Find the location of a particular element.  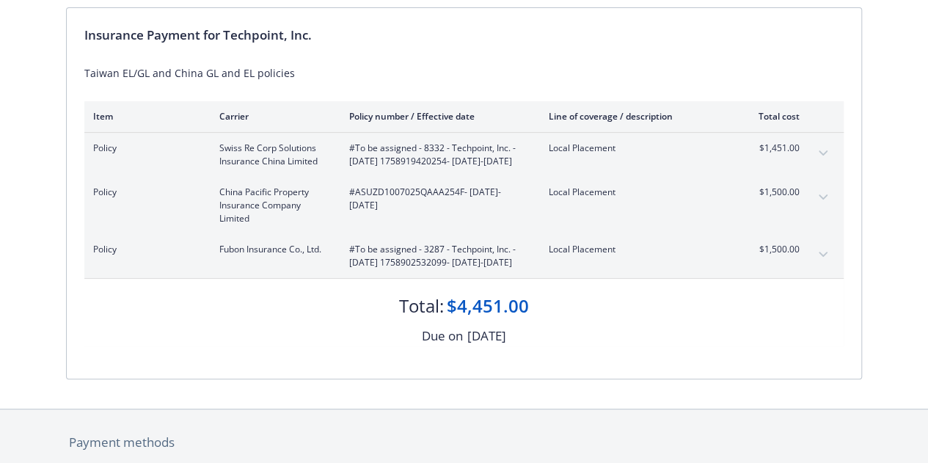

div: Line of coverage / description is located at coordinates (635, 116).